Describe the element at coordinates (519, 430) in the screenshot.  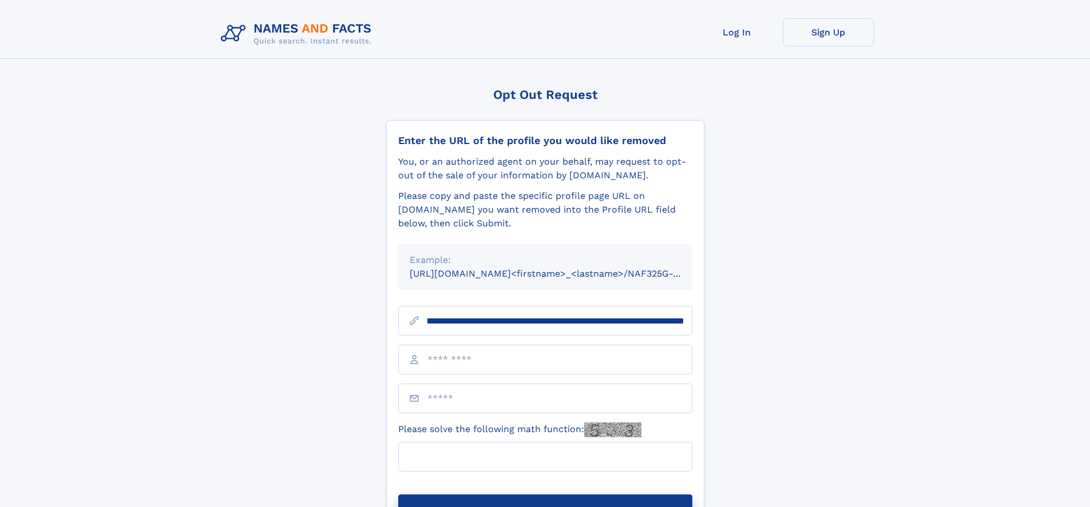
I see `label: Please solve the following math function:` at that location.